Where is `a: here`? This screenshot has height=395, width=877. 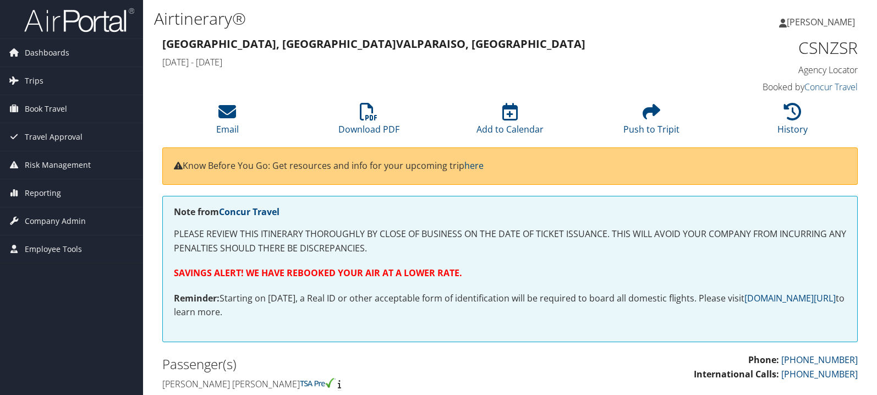
a: here is located at coordinates (474, 166).